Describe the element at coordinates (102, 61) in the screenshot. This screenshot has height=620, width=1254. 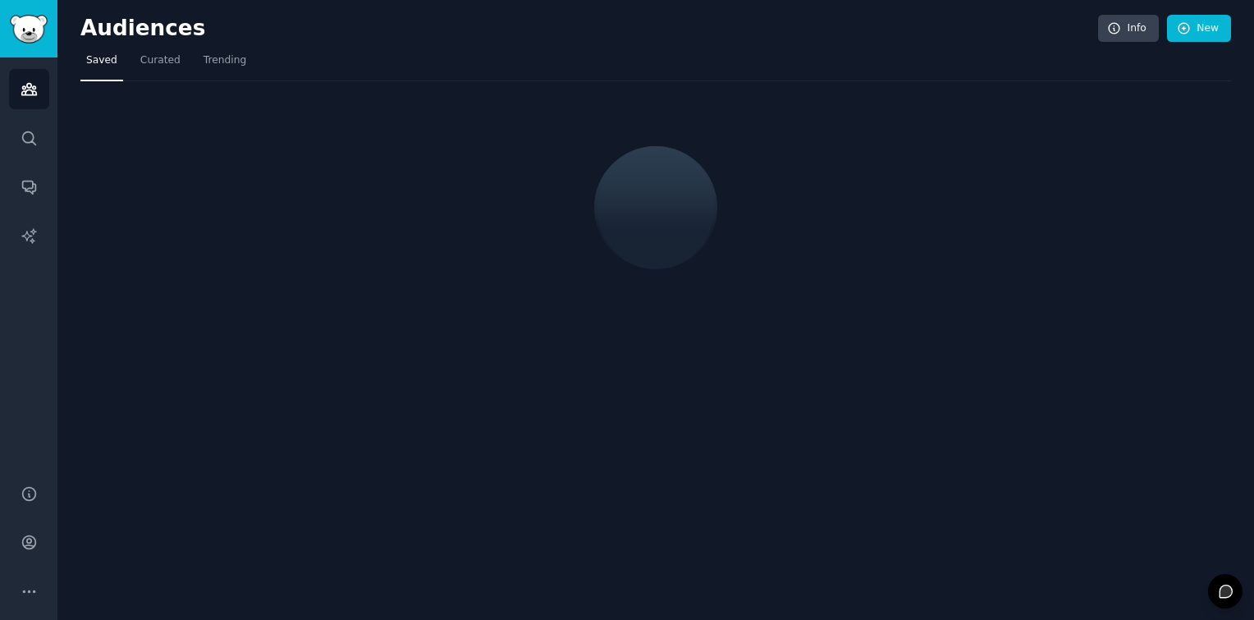
I see `span: Saved` at that location.